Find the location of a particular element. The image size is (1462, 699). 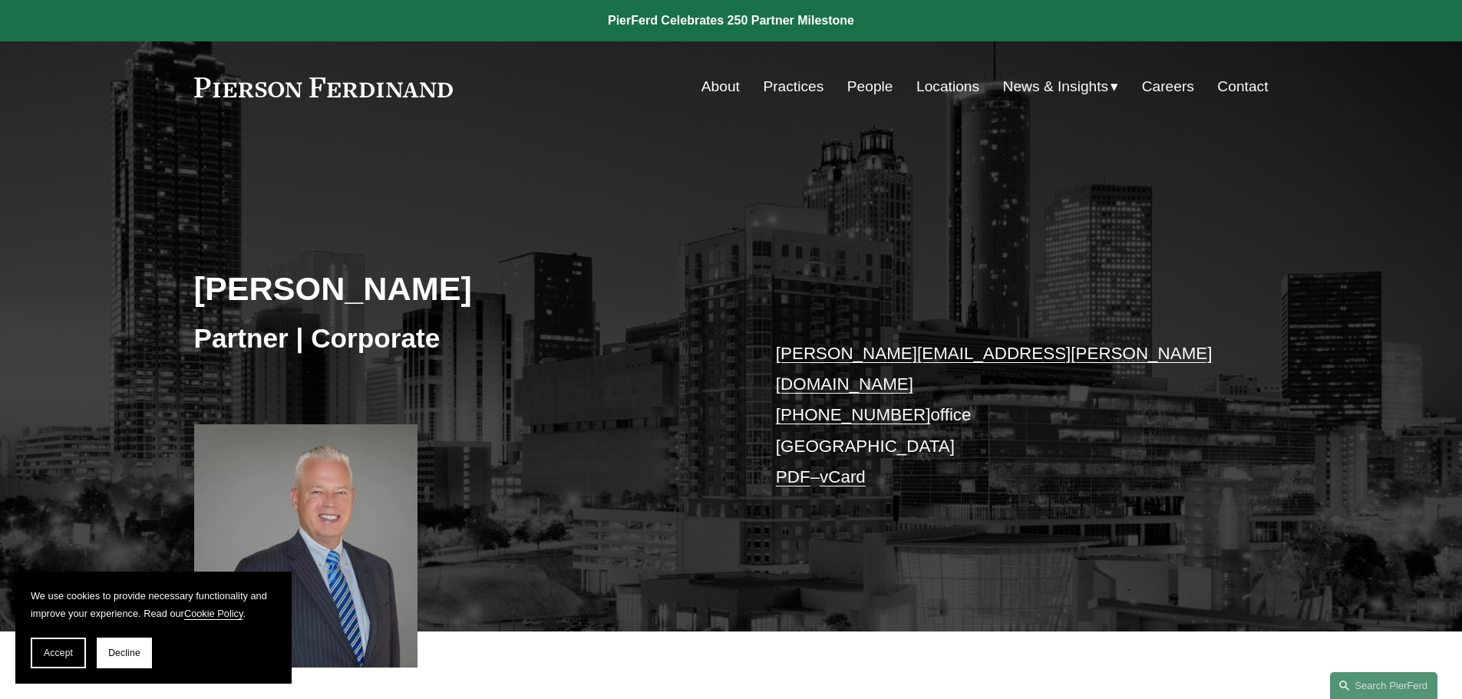

button: Decline is located at coordinates (124, 653).